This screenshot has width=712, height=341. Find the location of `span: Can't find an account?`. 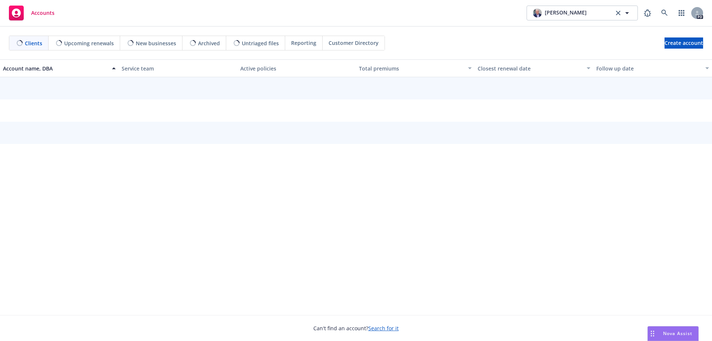

span: Can't find an account? is located at coordinates (356, 328).